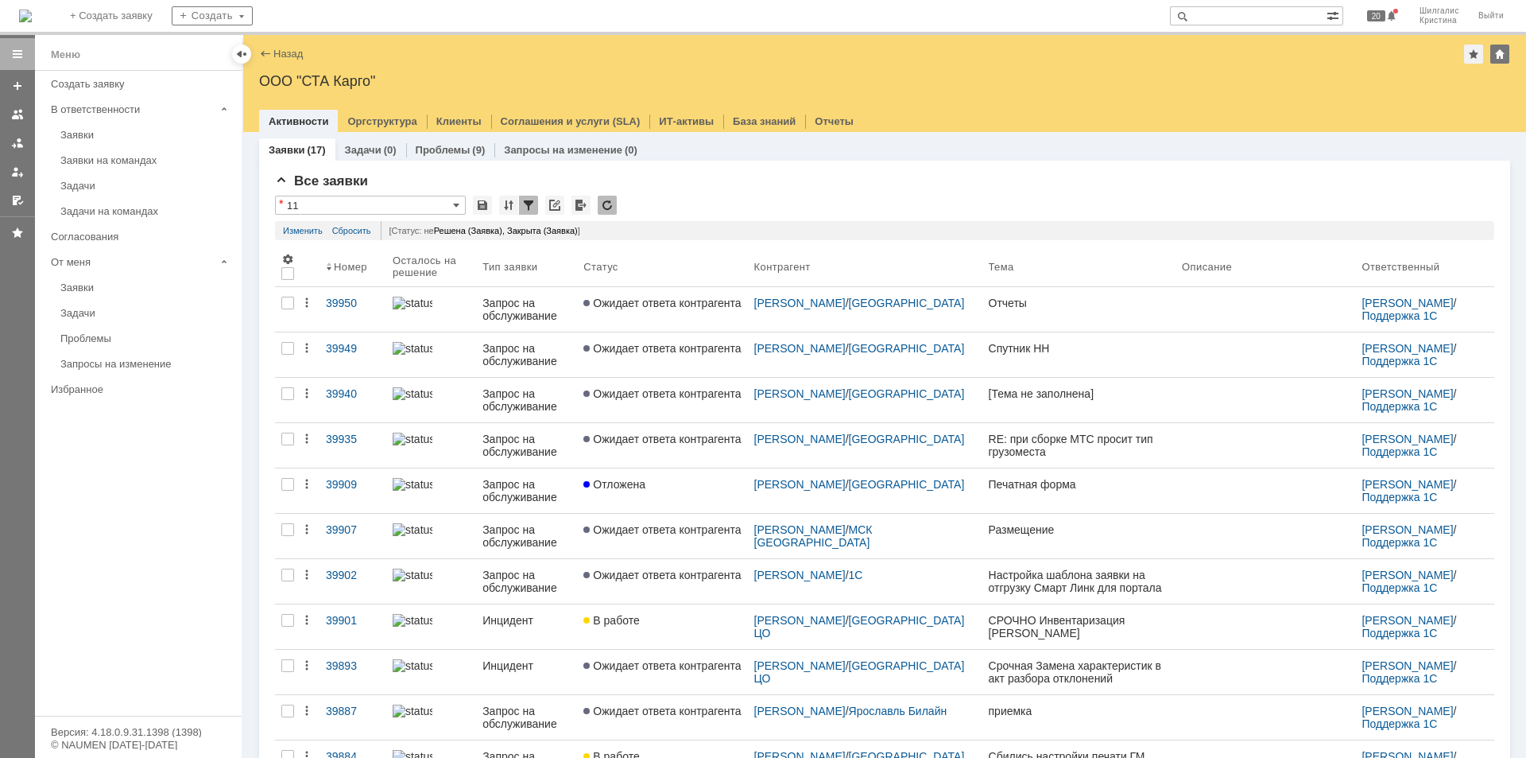 Image resolution: width=1526 pixels, height=758 pixels. Describe the element at coordinates (353, 484) in the screenshot. I see `div: 39909` at that location.